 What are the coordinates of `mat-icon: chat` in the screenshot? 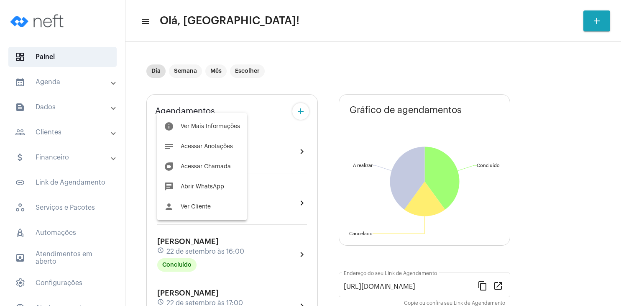 It's located at (169, 187).